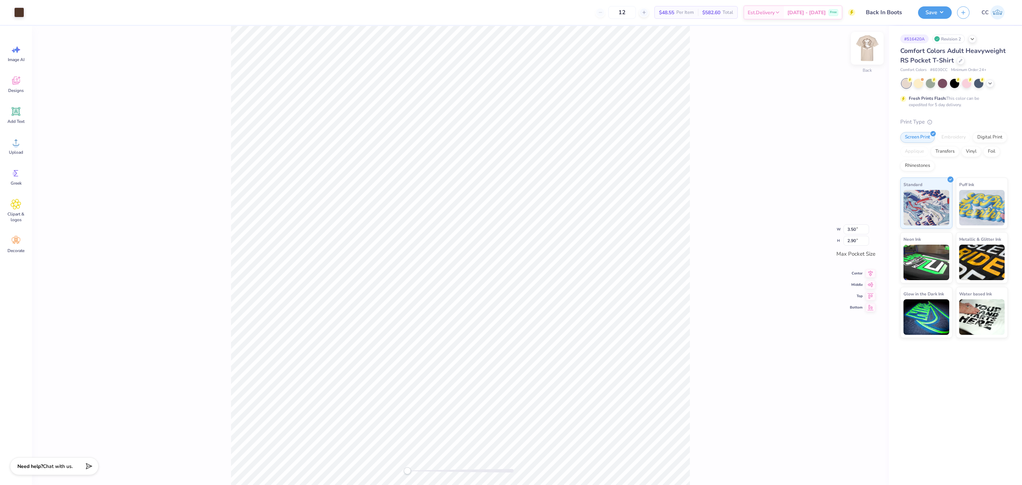  Describe the element at coordinates (982, 208) in the screenshot. I see `img: Puff Ink` at that location.